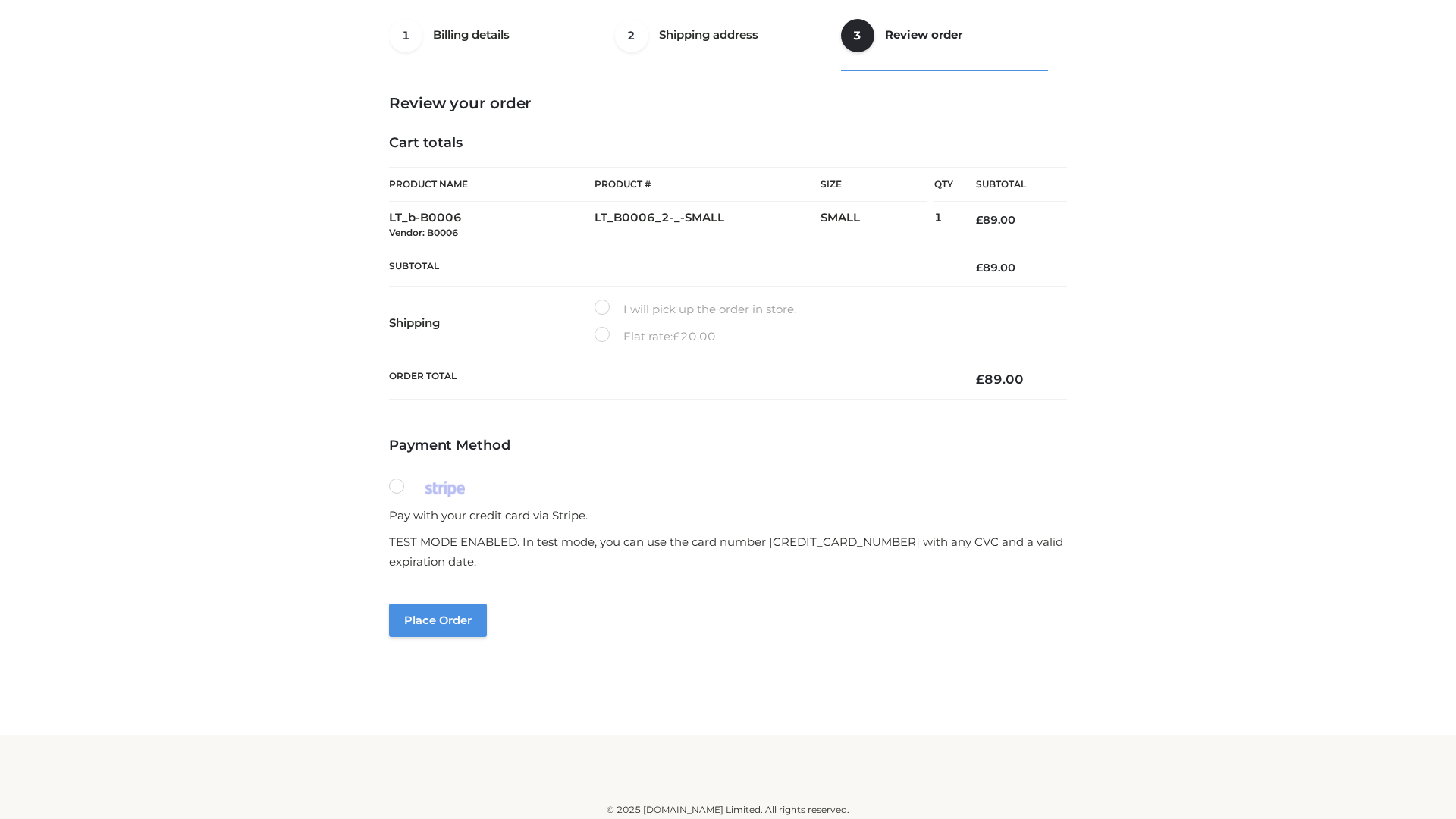 This screenshot has width=1456, height=819. Describe the element at coordinates (728, 103) in the screenshot. I see `h3: Review your order` at that location.